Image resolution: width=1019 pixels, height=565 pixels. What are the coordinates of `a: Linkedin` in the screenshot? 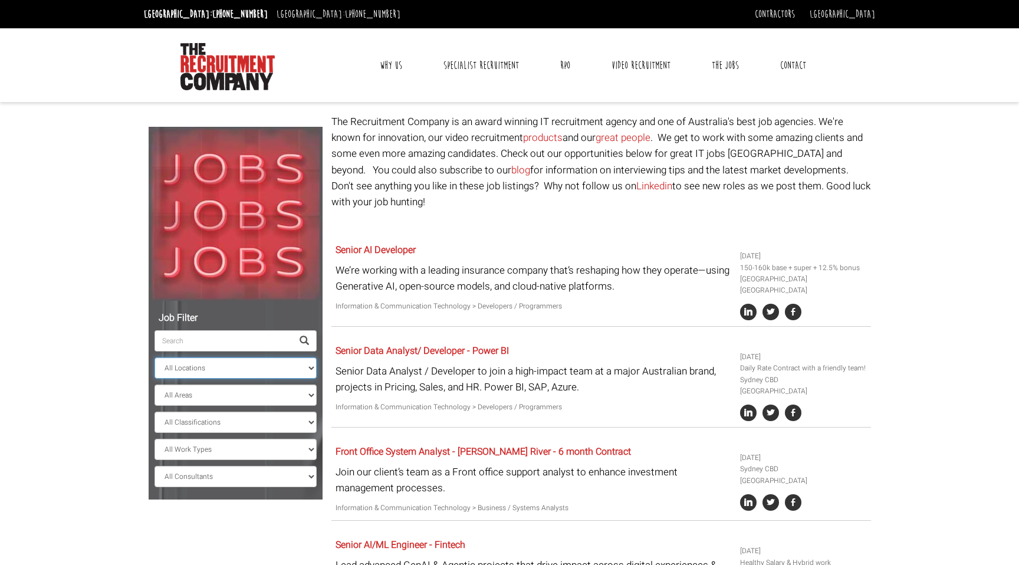 It's located at (654, 186).